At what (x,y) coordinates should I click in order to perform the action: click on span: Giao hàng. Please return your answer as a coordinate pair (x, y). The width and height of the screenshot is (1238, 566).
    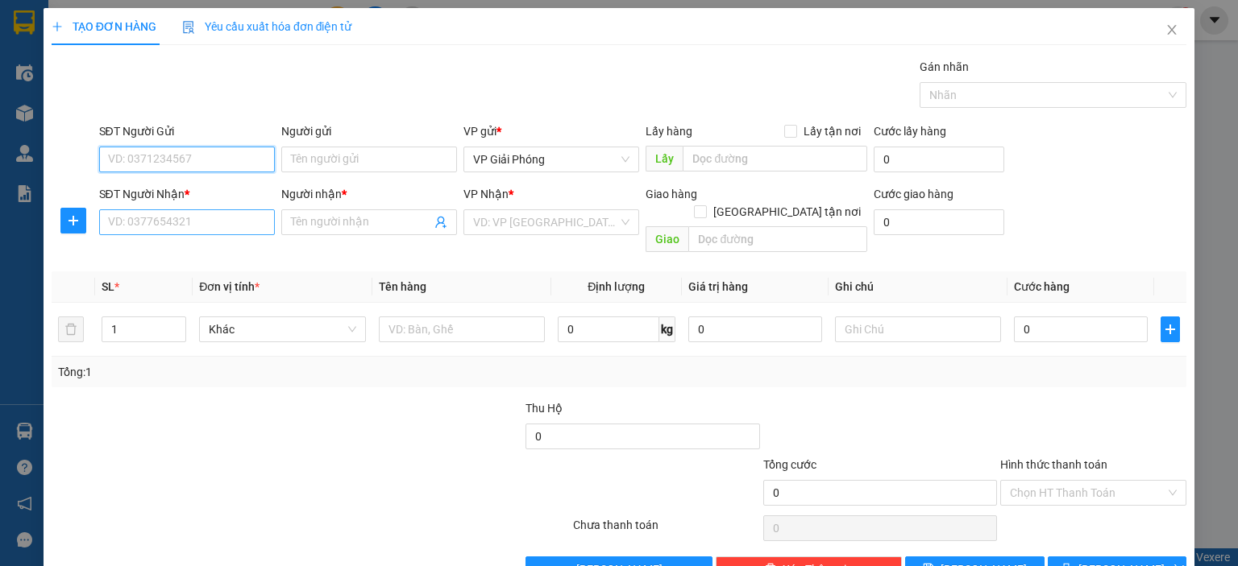
    Looking at the image, I should click on (671, 194).